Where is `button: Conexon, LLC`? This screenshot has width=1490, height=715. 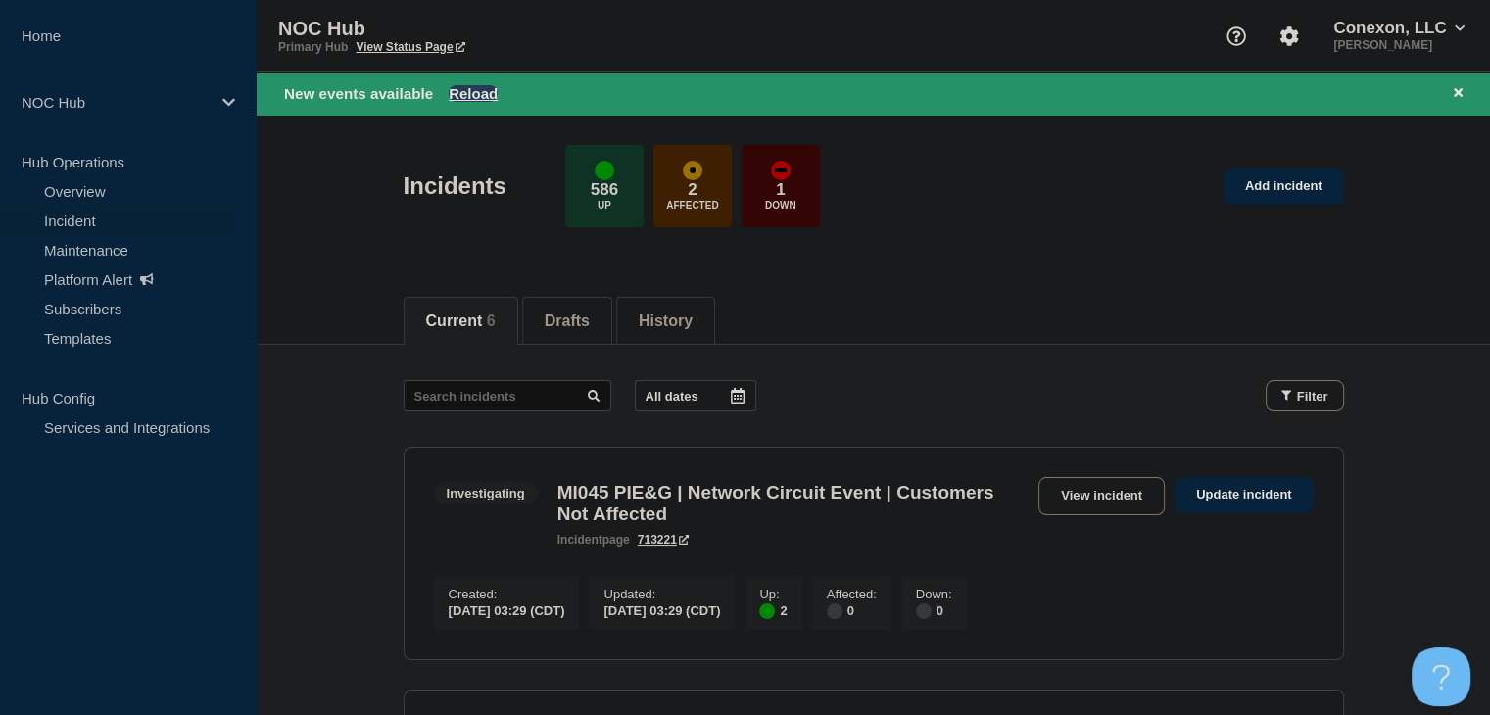 button: Conexon, LLC is located at coordinates (1399, 28).